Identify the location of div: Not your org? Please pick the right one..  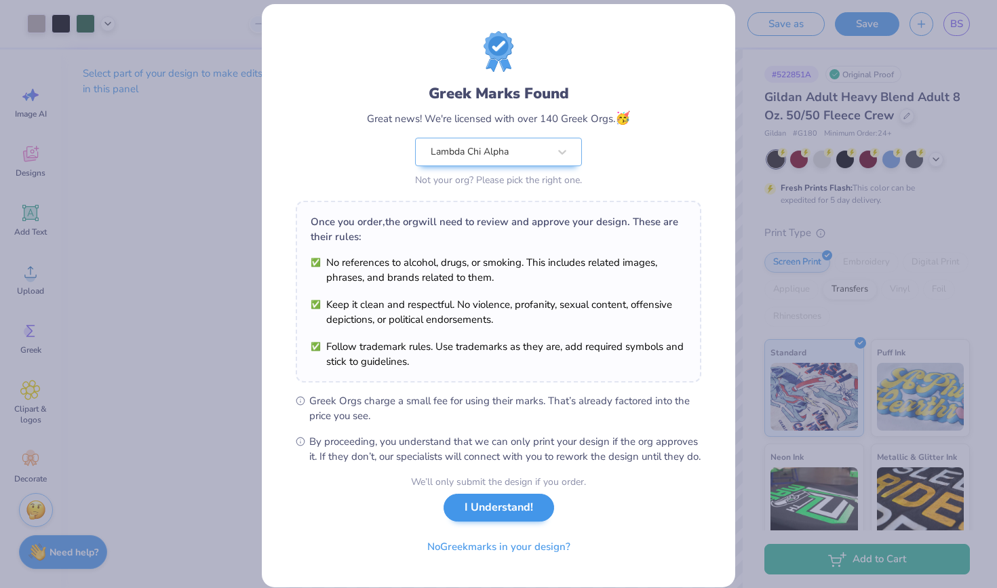
(498, 180).